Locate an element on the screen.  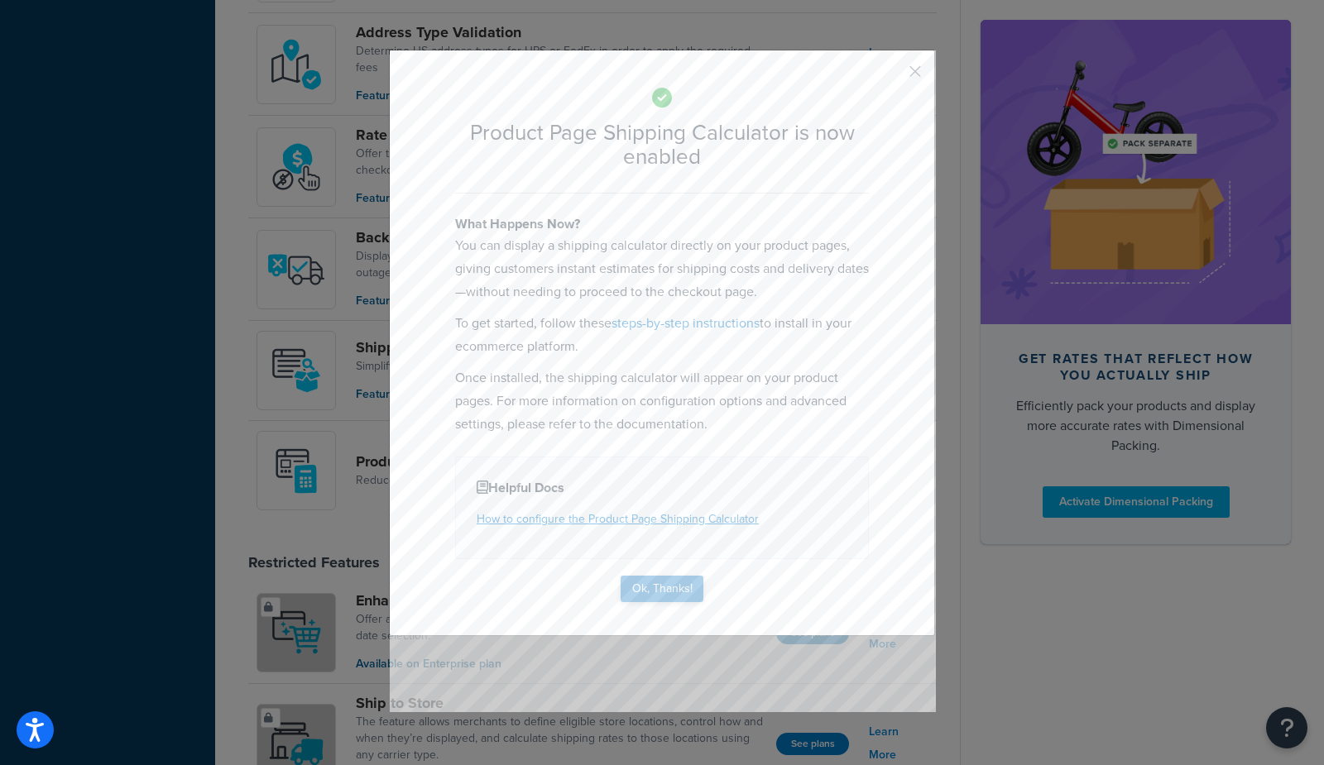
p: To get started, follow these to install in your ecommerce platform. is located at coordinates (662, 335).